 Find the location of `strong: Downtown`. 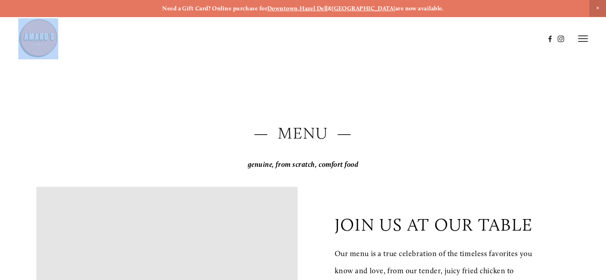

strong: Downtown is located at coordinates (283, 8).